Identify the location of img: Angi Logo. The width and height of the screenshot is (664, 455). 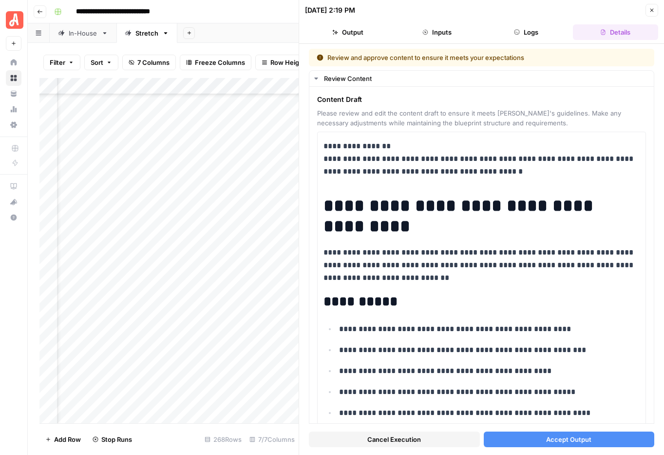
(15, 20).